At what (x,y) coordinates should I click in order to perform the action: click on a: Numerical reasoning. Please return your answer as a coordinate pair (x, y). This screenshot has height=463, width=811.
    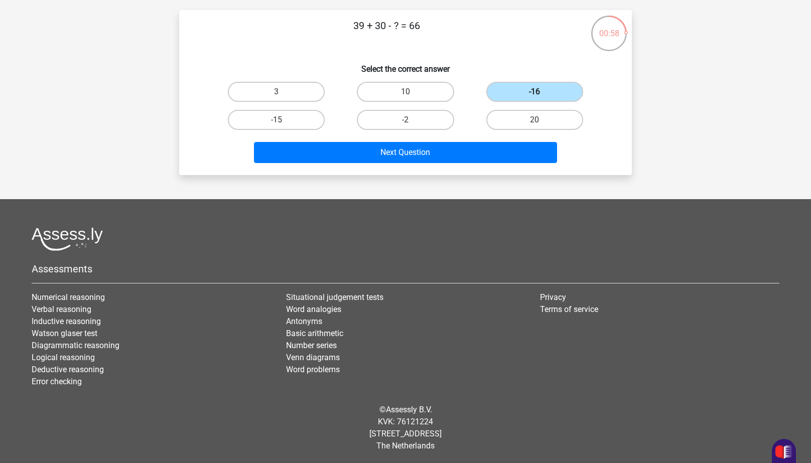
    Looking at the image, I should click on (68, 297).